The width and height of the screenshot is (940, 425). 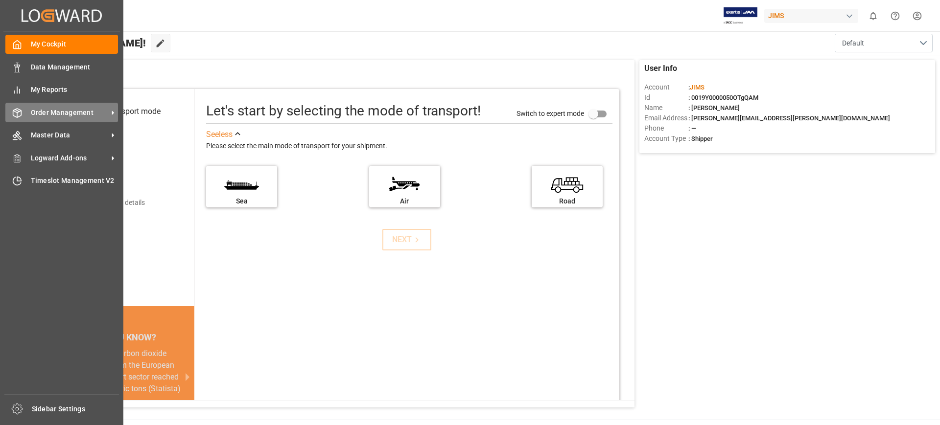 What do you see at coordinates (74, 44) in the screenshot?
I see `span: My Cockpit` at bounding box center [74, 44].